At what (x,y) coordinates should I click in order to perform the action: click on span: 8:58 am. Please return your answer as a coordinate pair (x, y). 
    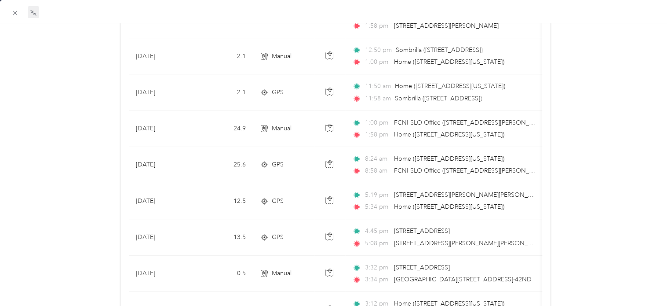
    Looking at the image, I should click on (377, 171).